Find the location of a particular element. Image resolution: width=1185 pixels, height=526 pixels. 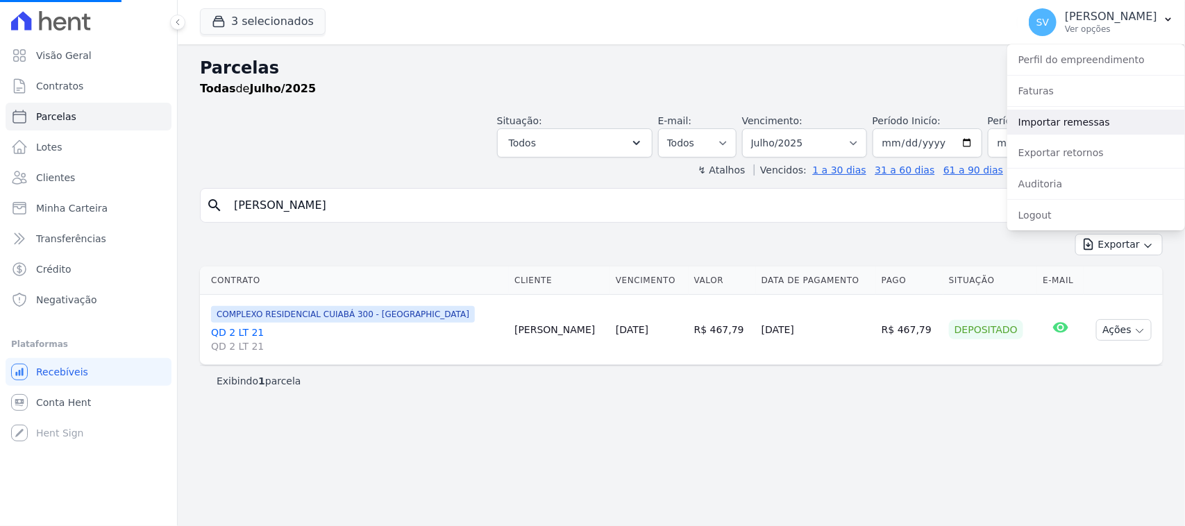

span: Lotes is located at coordinates (49, 147).